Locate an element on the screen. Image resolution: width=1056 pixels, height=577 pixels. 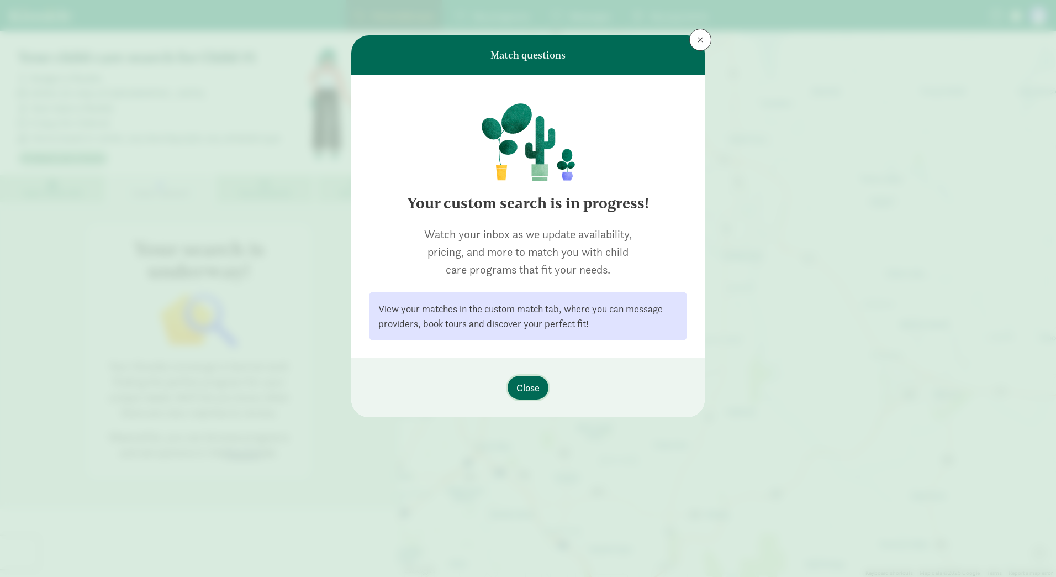
span: Close is located at coordinates (528, 387).